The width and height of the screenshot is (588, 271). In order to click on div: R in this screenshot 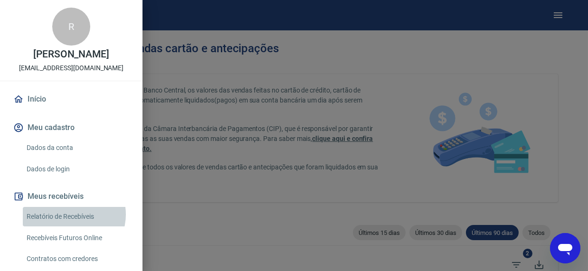, I will do `click(71, 27)`.